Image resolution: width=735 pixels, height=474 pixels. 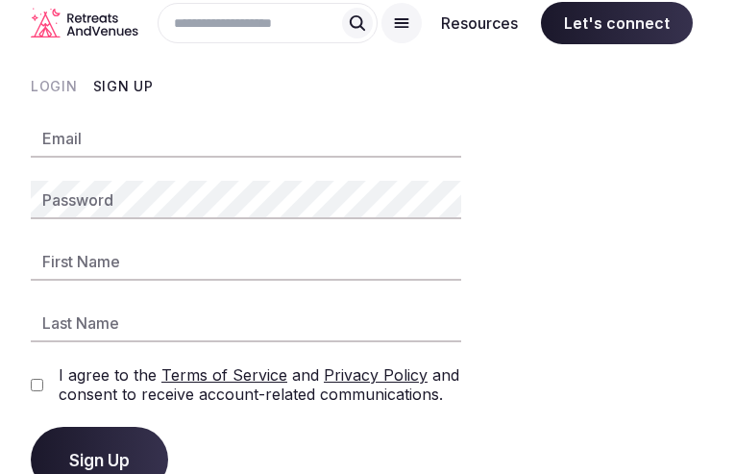 I want to click on button: Resources, so click(x=479, y=23).